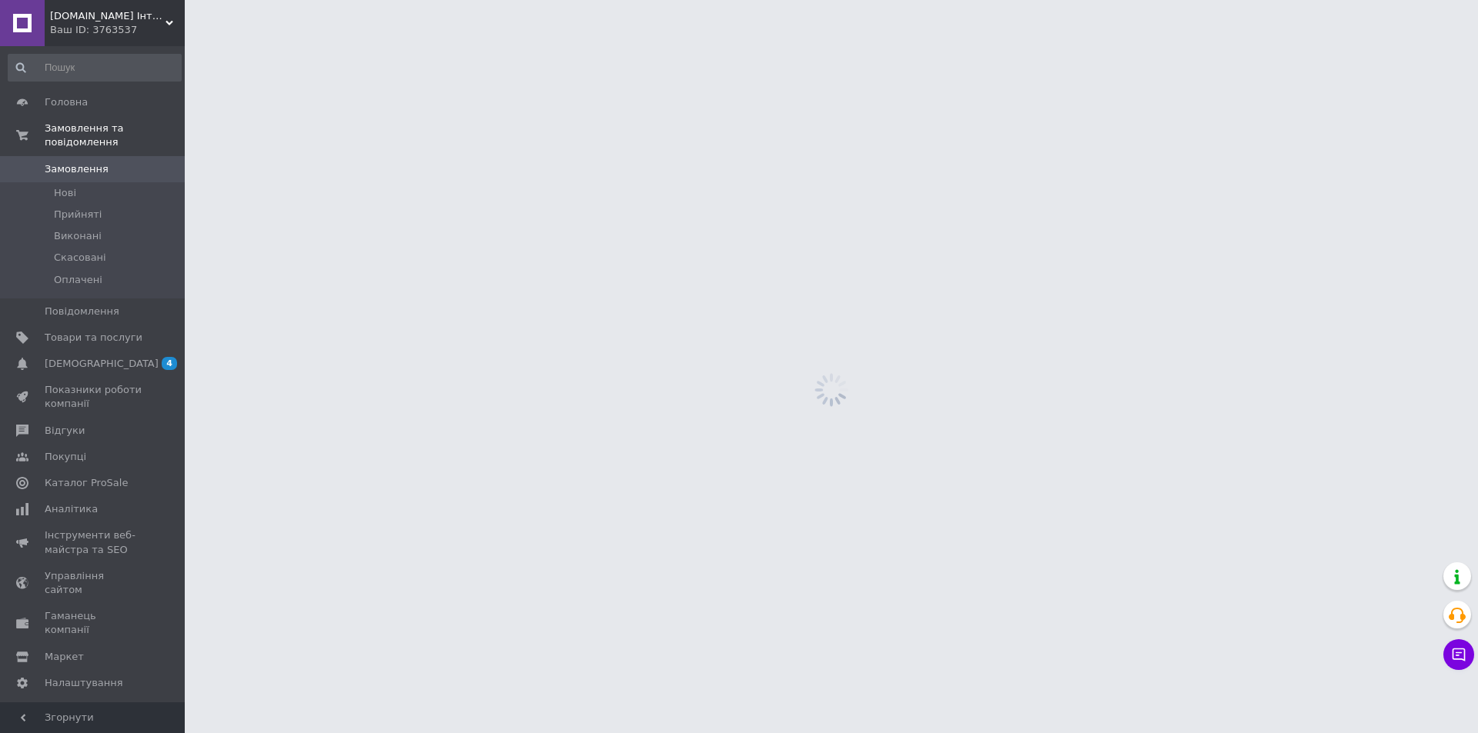 The height and width of the screenshot is (733, 1478). What do you see at coordinates (78, 280) in the screenshot?
I see `span: Оплачені` at bounding box center [78, 280].